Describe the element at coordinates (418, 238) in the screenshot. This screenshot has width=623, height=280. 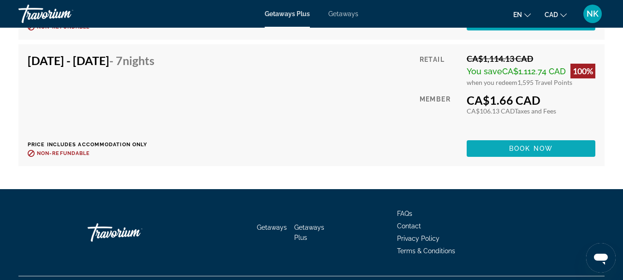
I see `span: Privacy Policy` at that location.